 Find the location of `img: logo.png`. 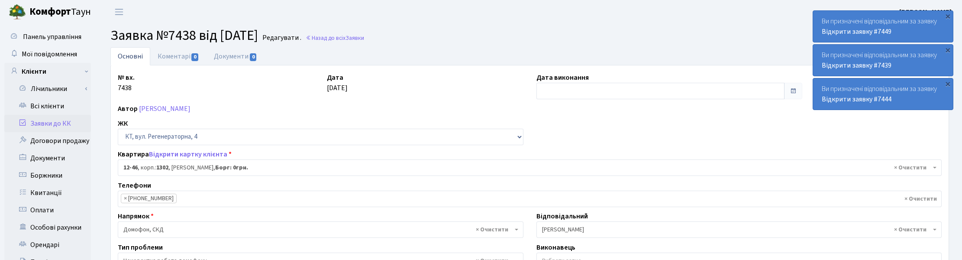

img: logo.png is located at coordinates (17, 12).